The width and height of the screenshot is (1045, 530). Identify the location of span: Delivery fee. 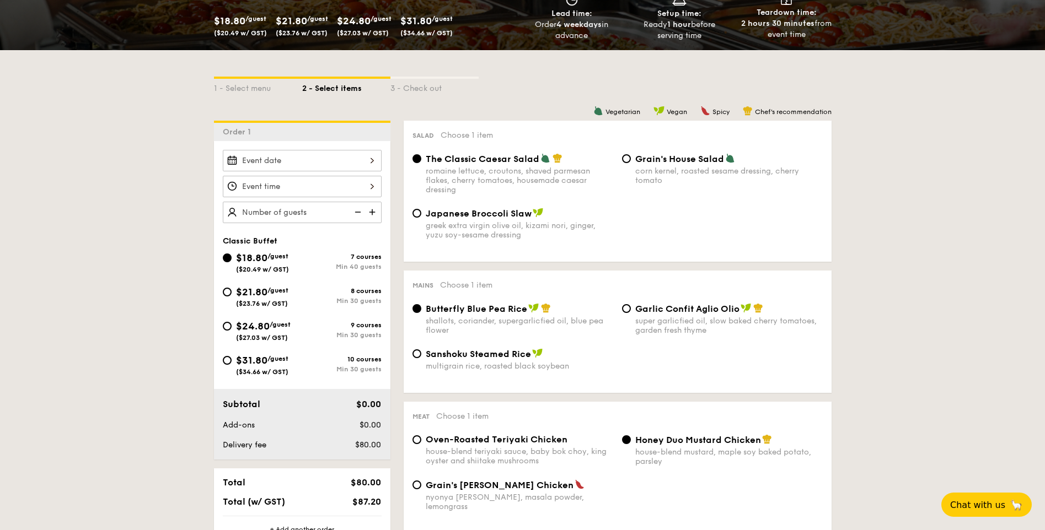
(244, 445).